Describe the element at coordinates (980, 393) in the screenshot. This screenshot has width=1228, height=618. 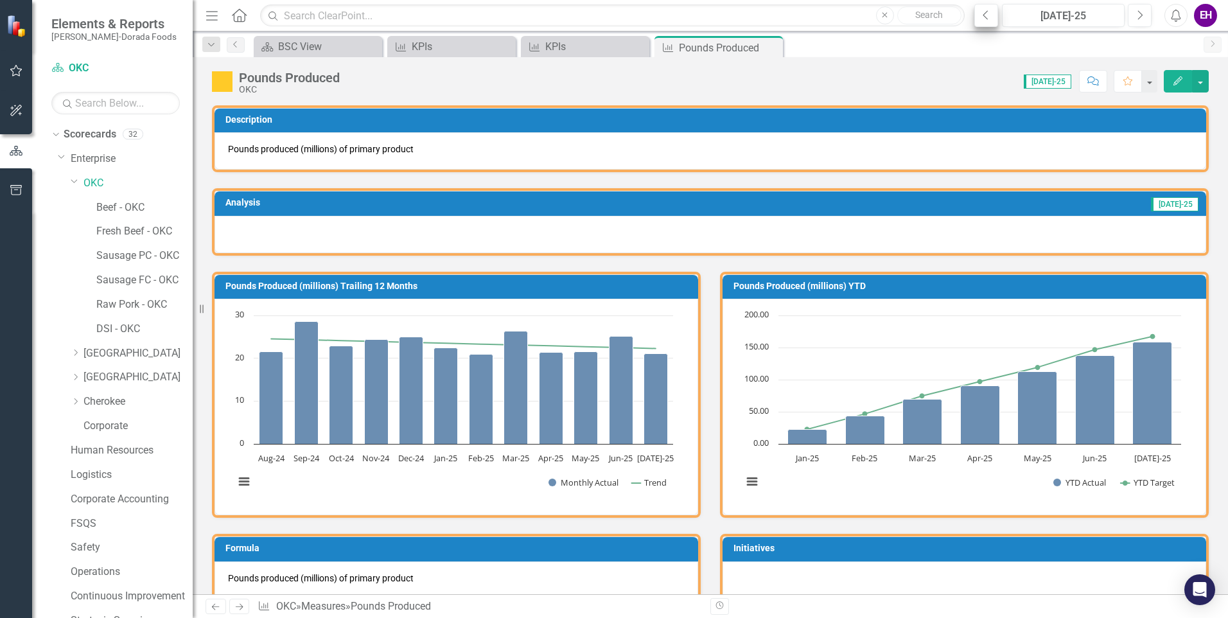
I see `g: YTD Actual, series 1 of 2. Bar series with 7 bars.` at that location.